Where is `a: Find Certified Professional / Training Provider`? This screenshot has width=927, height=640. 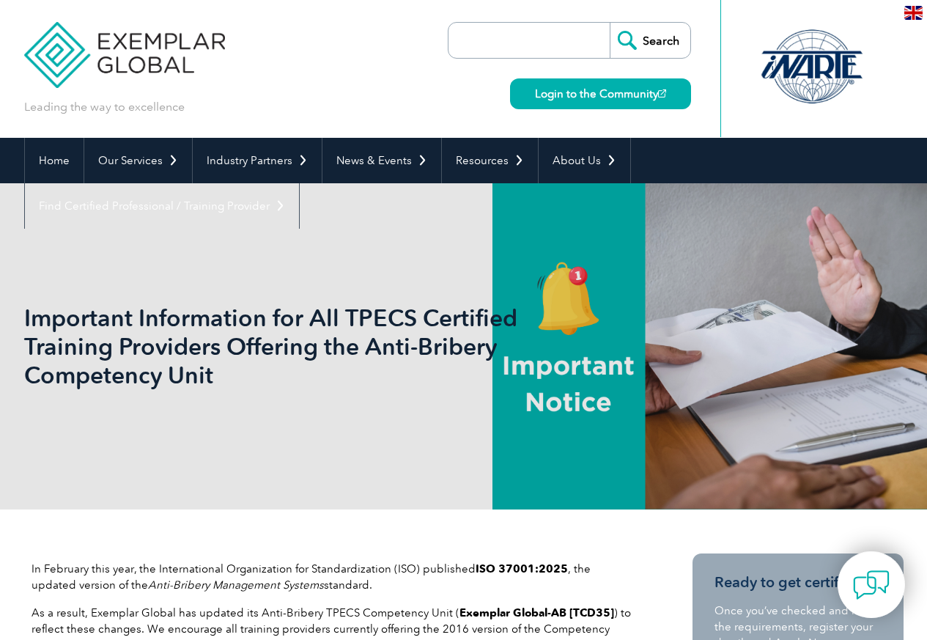
a: Find Certified Professional / Training Provider is located at coordinates (162, 206).